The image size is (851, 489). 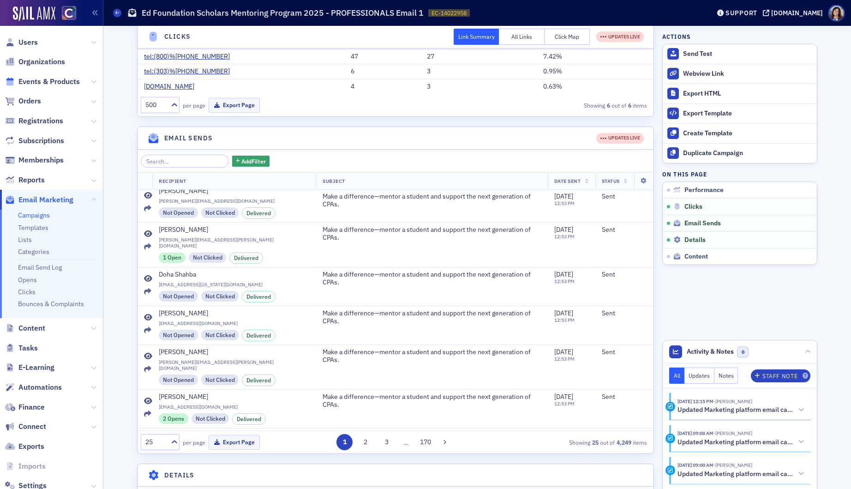 What do you see at coordinates (32, 466) in the screenshot?
I see `span: Imports` at bounding box center [32, 466].